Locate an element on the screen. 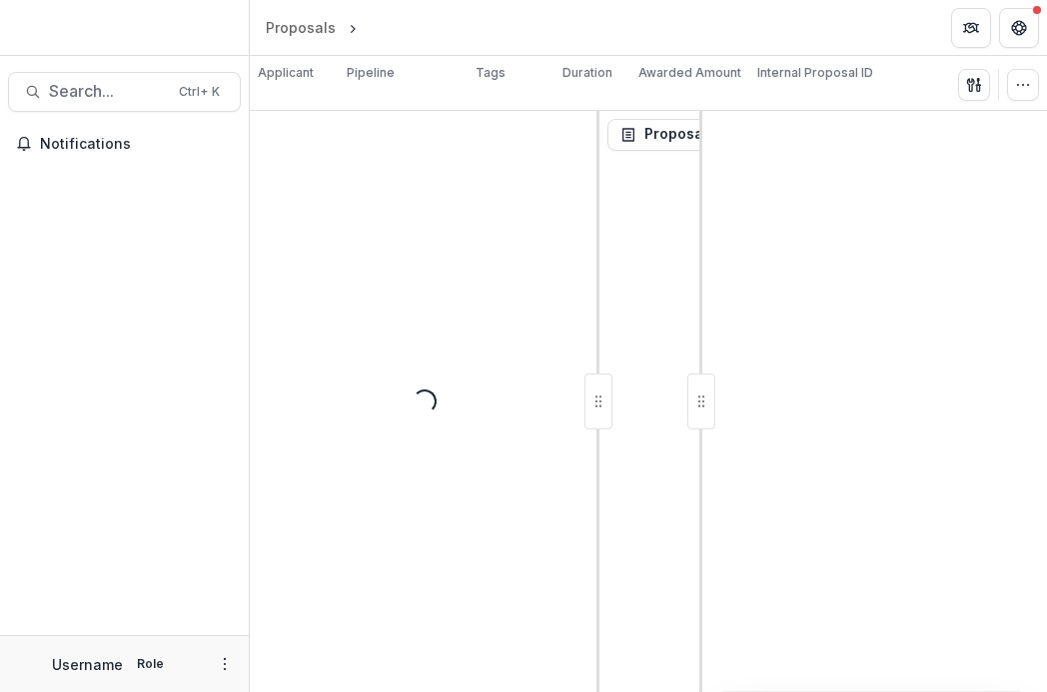 The image size is (1047, 692). button: Partners is located at coordinates (971, 28).